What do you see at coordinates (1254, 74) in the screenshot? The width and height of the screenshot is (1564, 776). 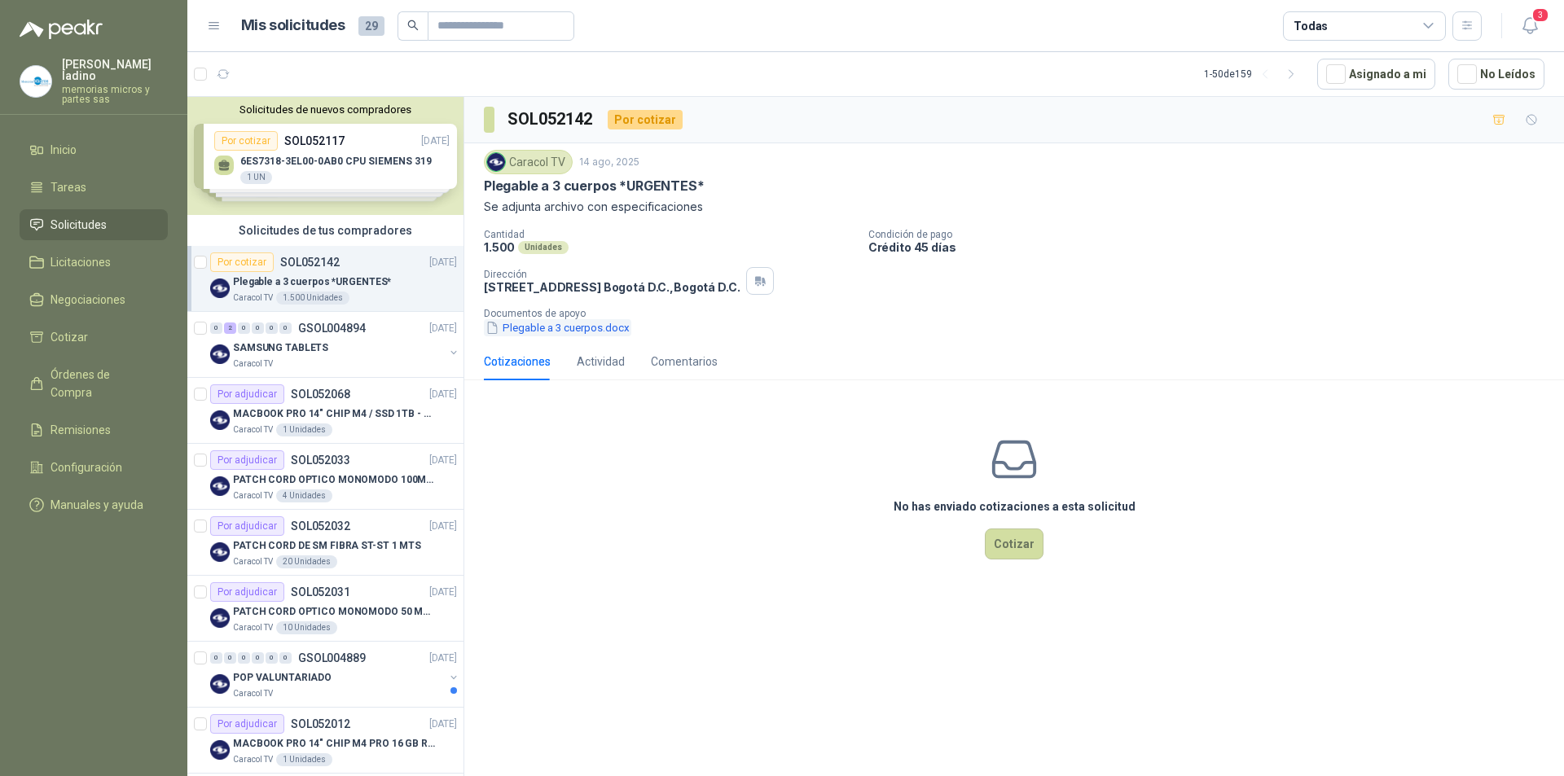 I see `div: 1 - 50 de 159` at bounding box center [1254, 74].